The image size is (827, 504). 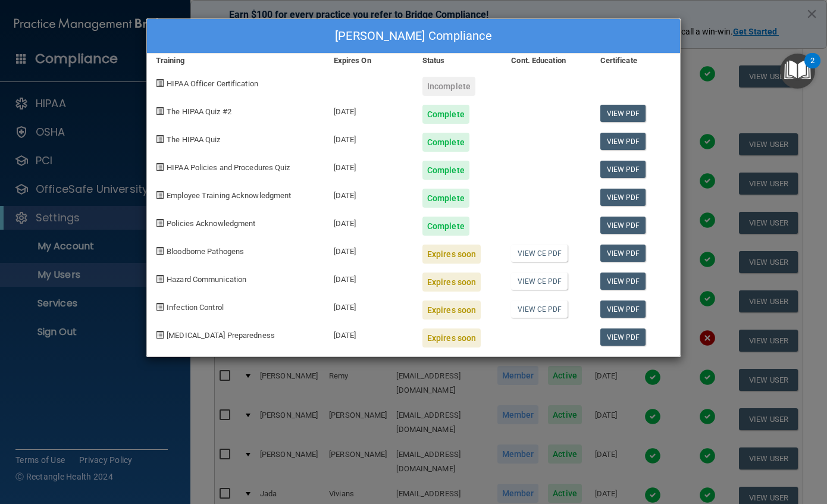 I want to click on span: Employee Training Acknowledgment, so click(x=229, y=195).